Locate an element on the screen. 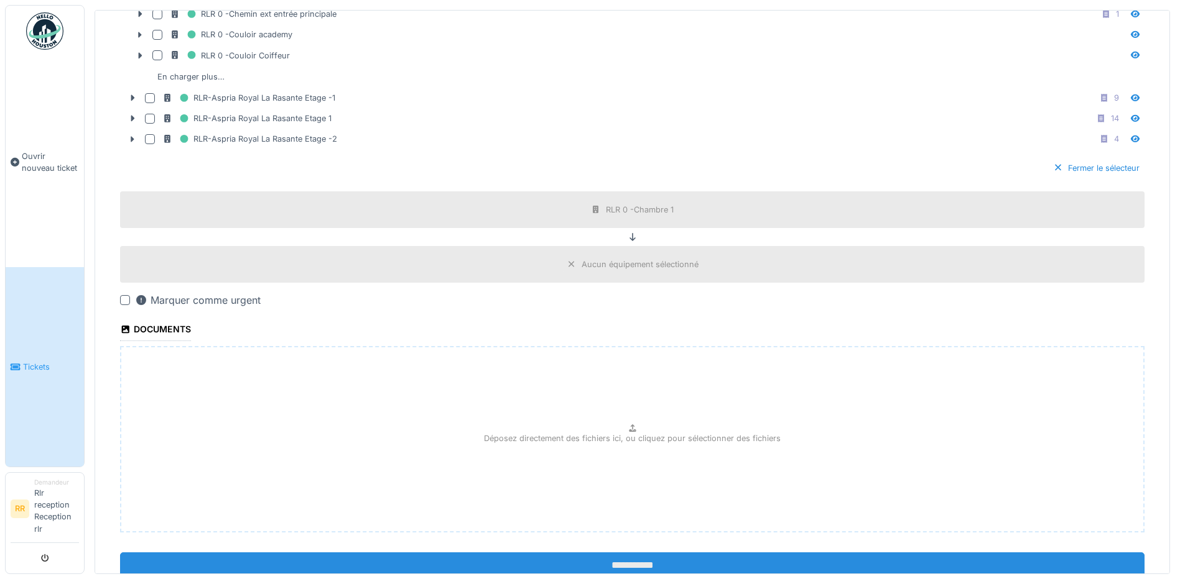  div: Aucun équipement sélectionné is located at coordinates (640, 264).